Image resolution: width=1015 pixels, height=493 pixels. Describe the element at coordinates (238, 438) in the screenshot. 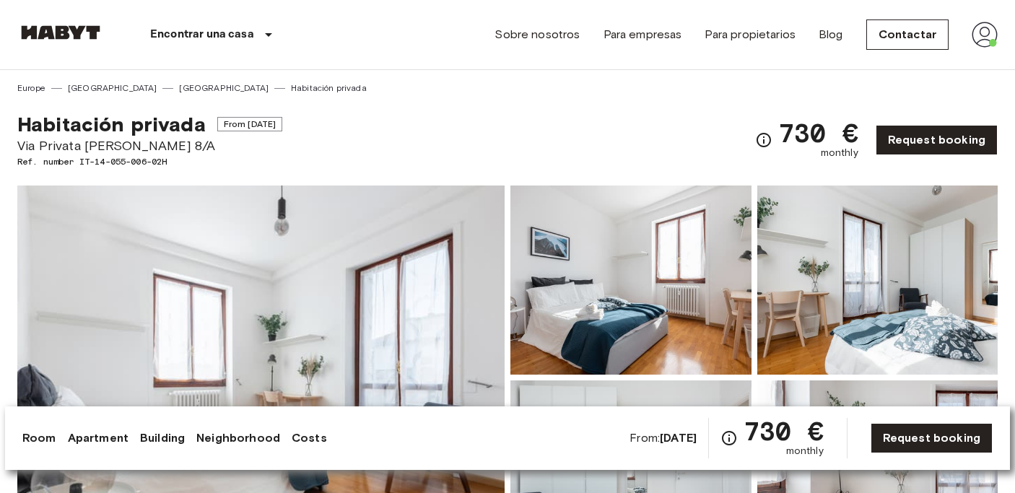

I see `a: Neighborhood` at that location.